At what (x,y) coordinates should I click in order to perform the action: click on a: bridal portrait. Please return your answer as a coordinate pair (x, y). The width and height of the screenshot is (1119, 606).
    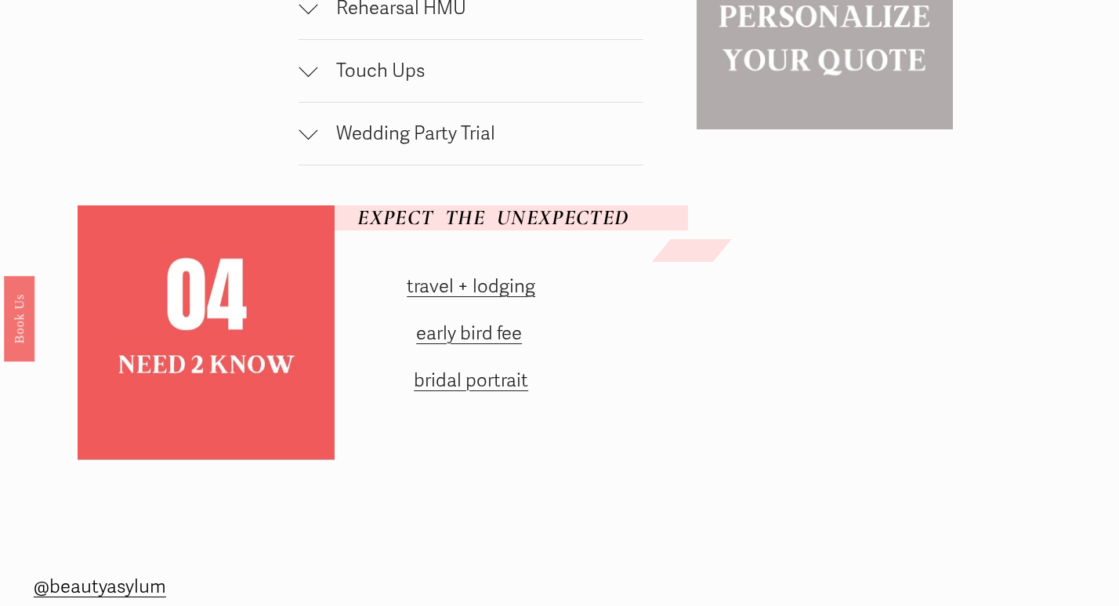
    Looking at the image, I should click on (471, 380).